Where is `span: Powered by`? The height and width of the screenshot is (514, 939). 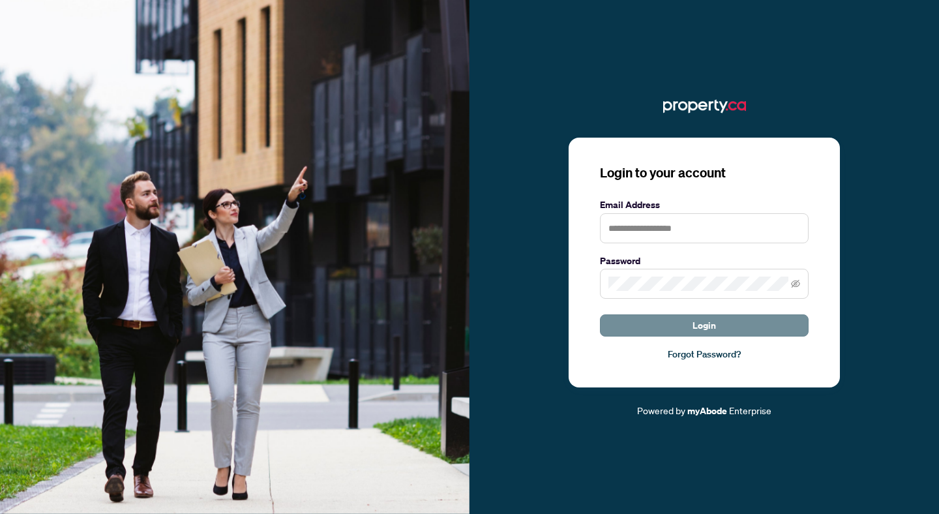 span: Powered by is located at coordinates (661, 410).